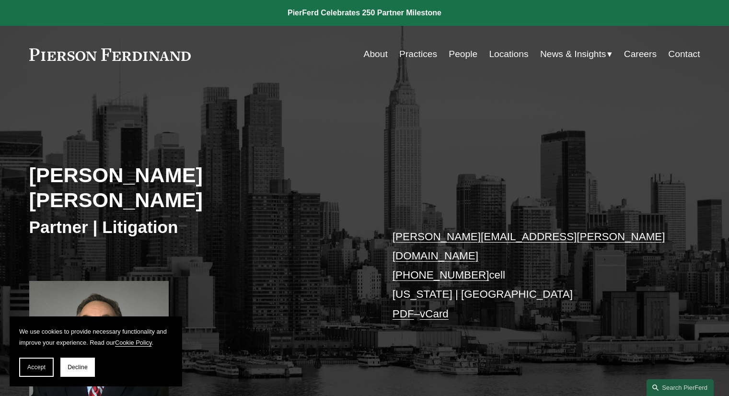  I want to click on span: Decline, so click(78, 367).